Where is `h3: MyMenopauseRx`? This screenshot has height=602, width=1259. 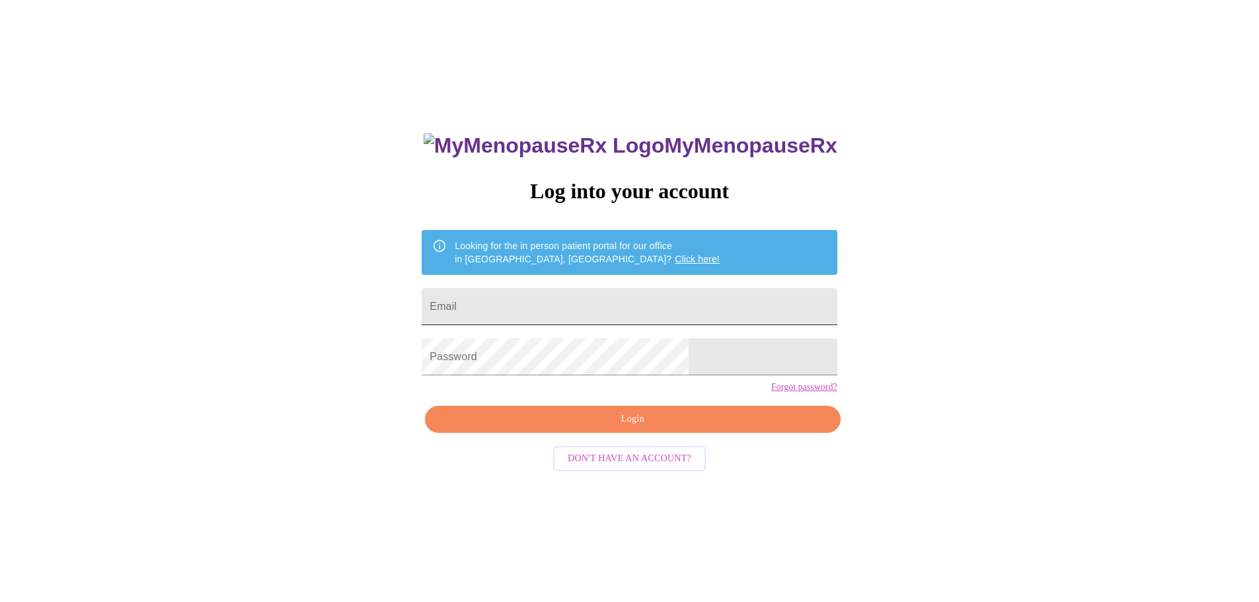
h3: MyMenopauseRx is located at coordinates (630, 145).